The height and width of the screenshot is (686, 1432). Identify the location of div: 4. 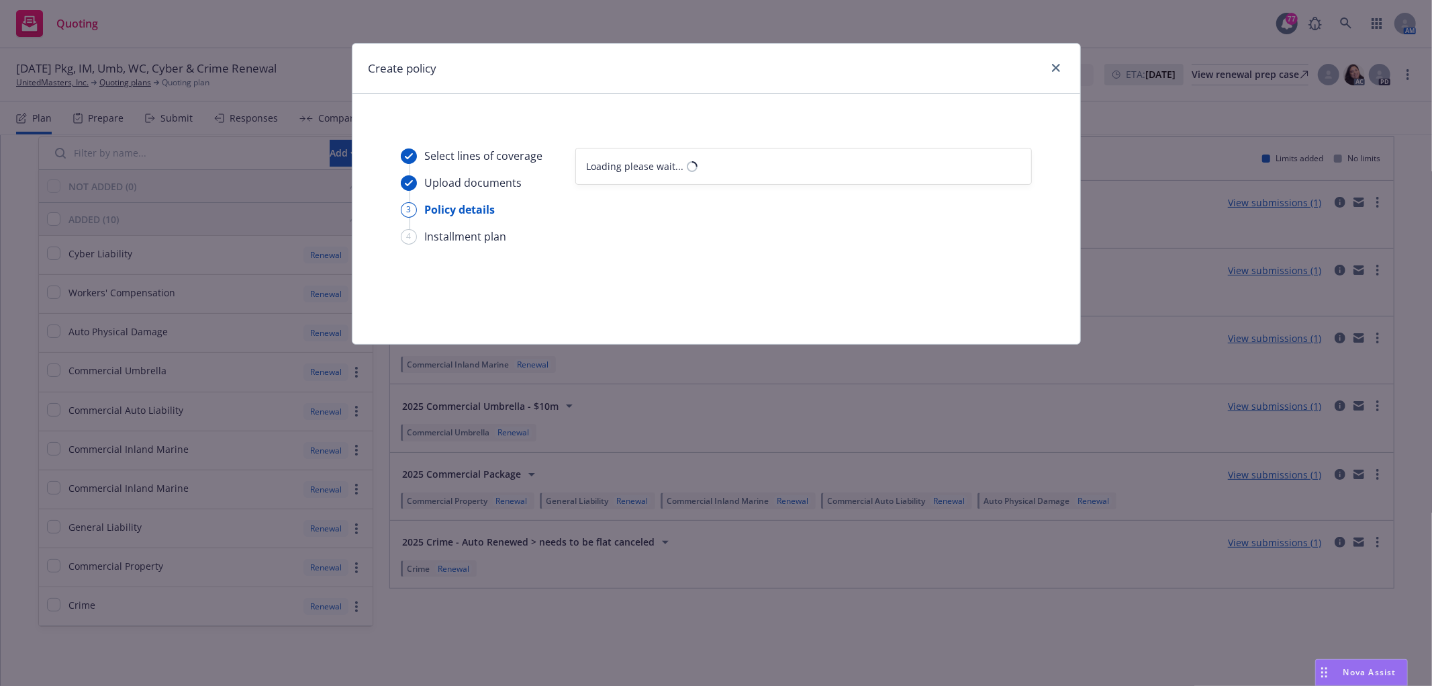
(409, 236).